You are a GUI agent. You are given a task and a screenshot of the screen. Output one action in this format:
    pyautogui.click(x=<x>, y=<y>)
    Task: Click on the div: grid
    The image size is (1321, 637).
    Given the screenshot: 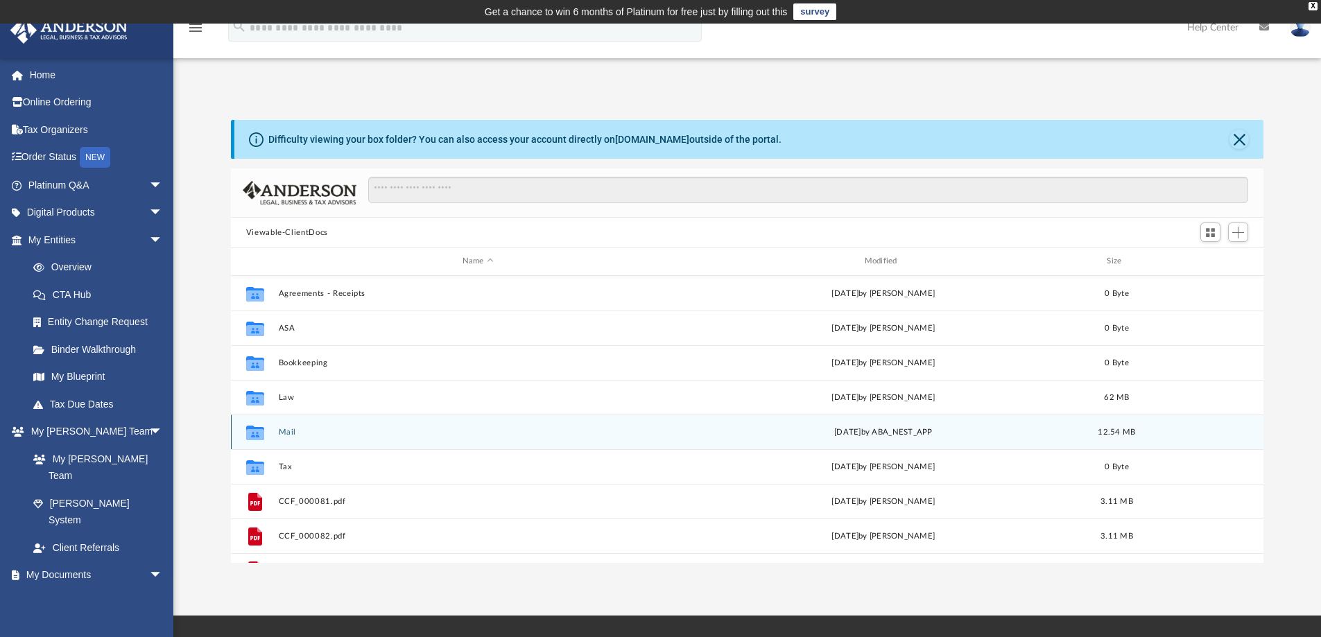 What is the action you would take?
    pyautogui.click(x=748, y=420)
    